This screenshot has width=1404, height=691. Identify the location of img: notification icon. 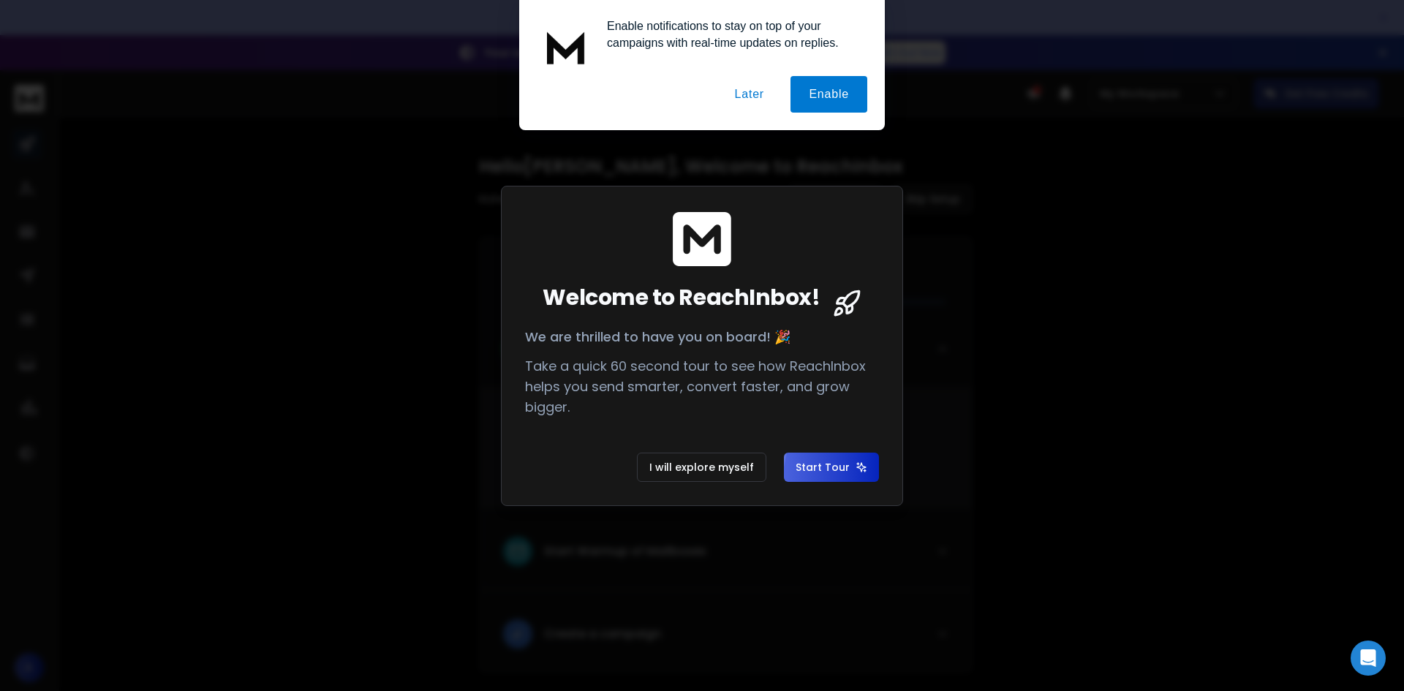
(566, 47).